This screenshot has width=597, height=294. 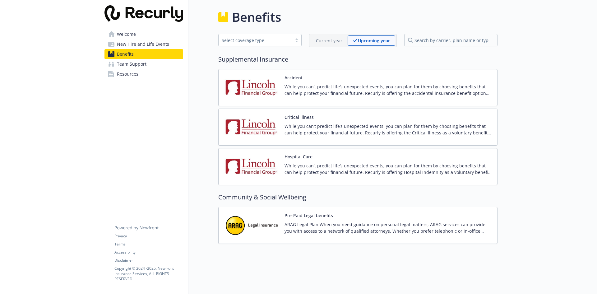 I want to click on h1: Benefits, so click(x=257, y=17).